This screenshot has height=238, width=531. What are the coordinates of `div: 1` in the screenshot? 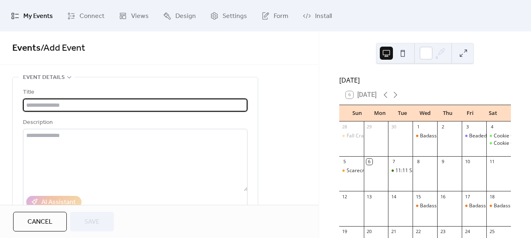 It's located at (418, 127).